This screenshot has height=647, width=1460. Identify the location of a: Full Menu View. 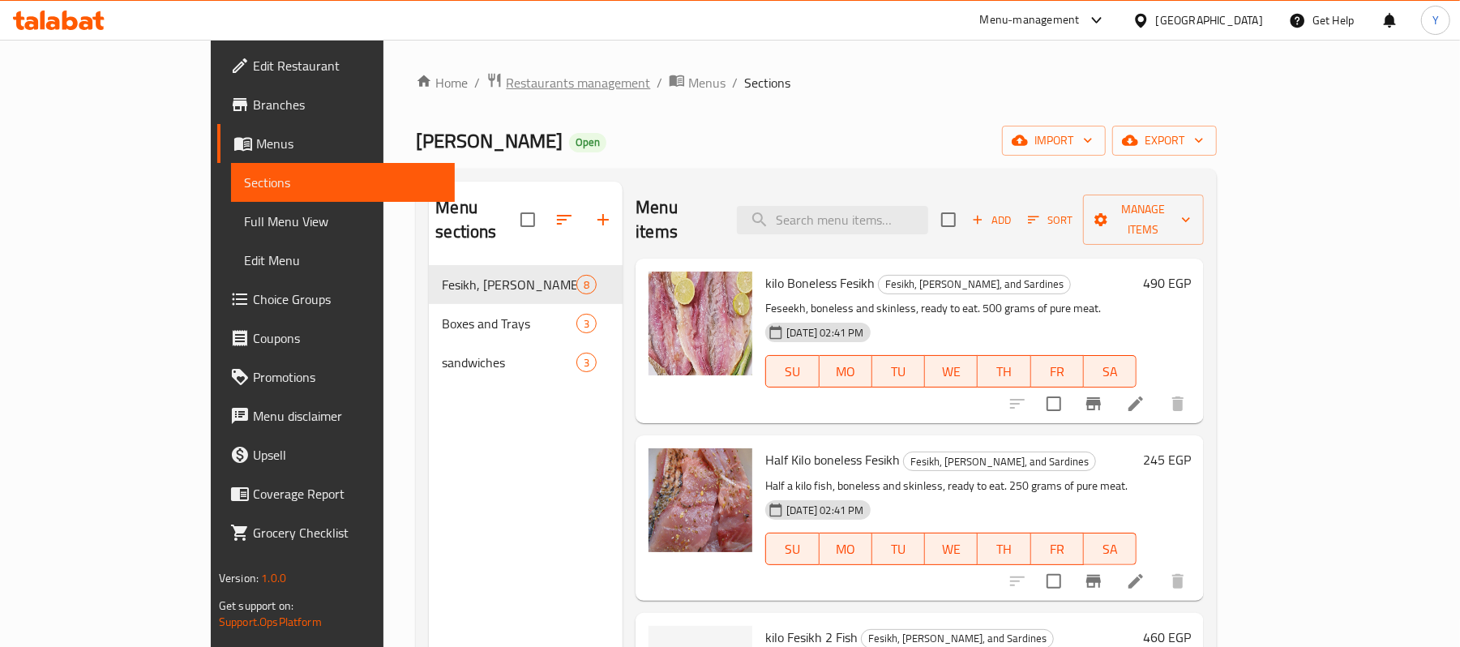
(343, 221).